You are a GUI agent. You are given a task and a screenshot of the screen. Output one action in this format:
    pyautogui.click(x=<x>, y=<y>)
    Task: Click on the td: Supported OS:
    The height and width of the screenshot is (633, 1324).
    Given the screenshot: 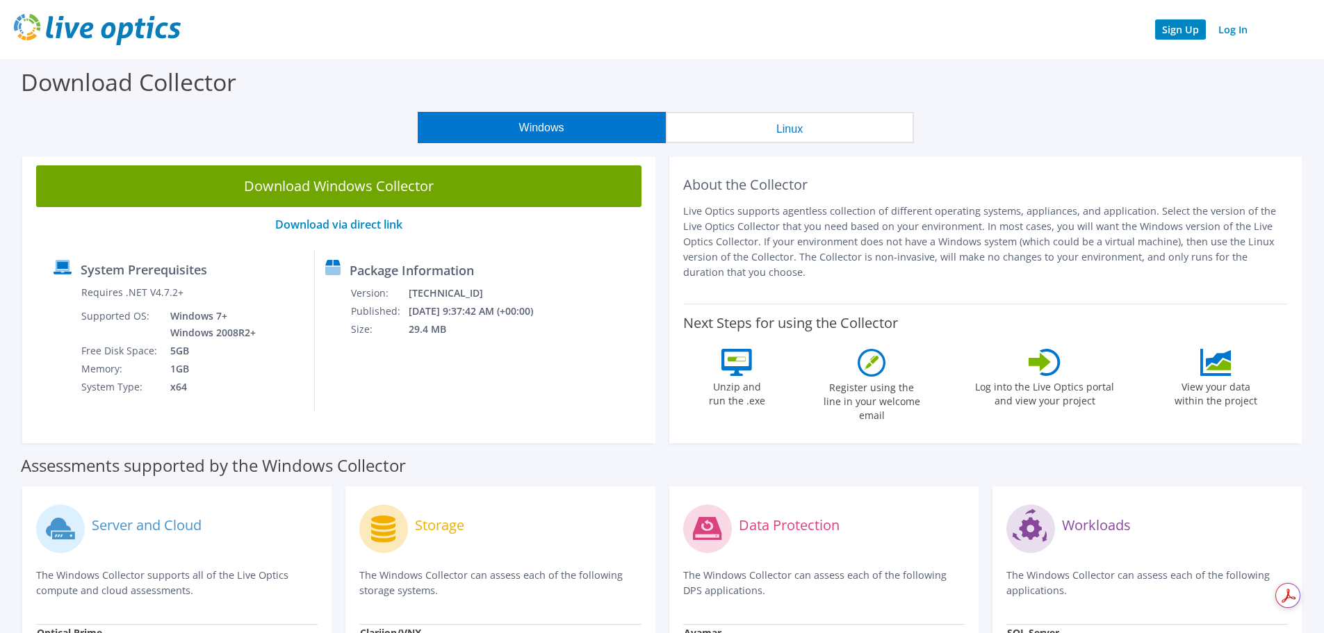 What is the action you would take?
    pyautogui.click(x=120, y=325)
    